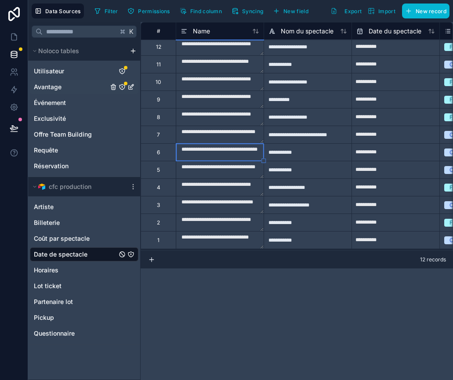 The image size is (453, 380). I want to click on button: New record, so click(426, 11).